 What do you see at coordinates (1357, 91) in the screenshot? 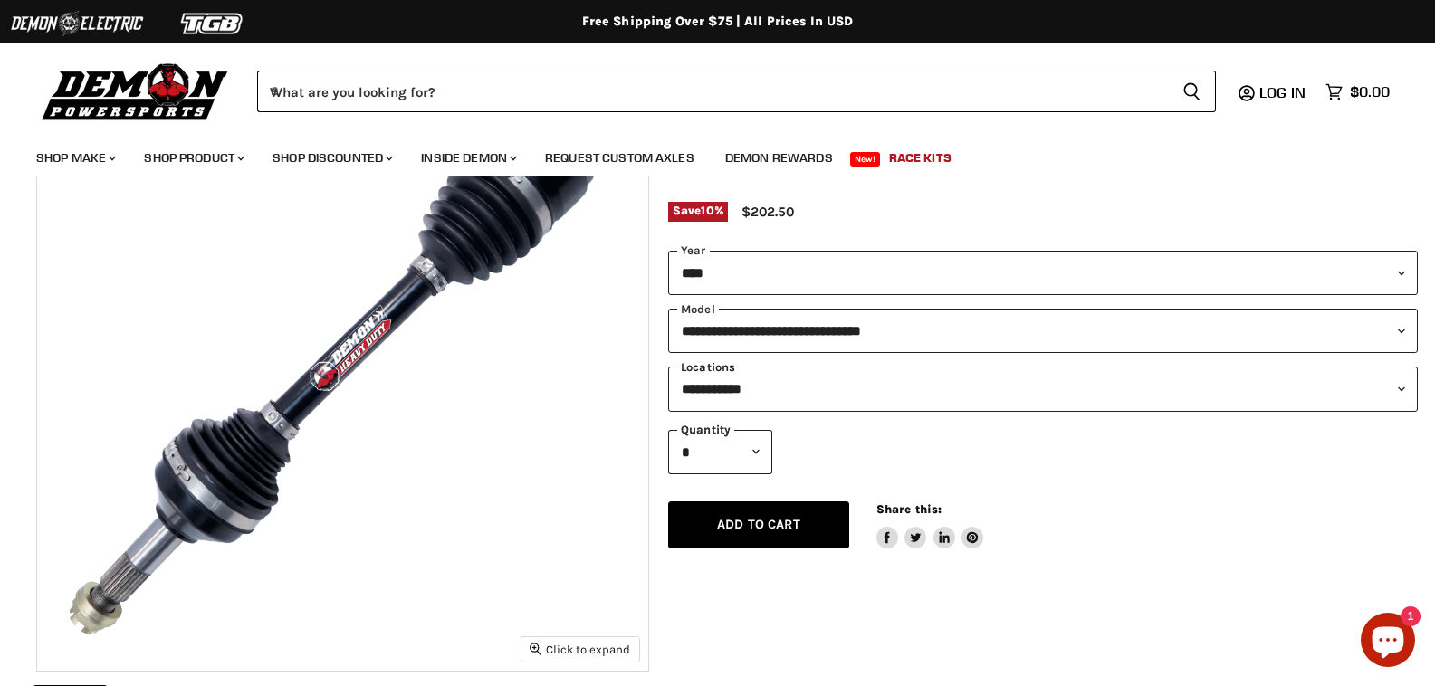
I see `a: $0.00` at bounding box center [1357, 91].